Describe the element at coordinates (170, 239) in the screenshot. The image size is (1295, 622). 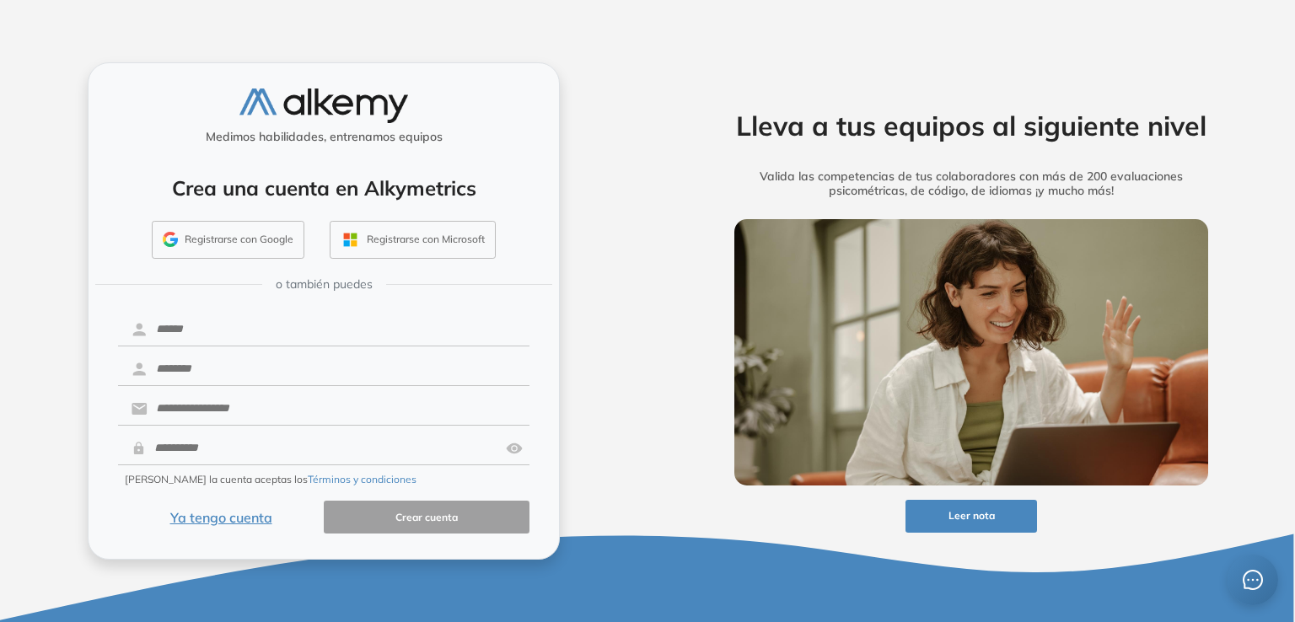
I see `img: GMAIL_ICON` at that location.